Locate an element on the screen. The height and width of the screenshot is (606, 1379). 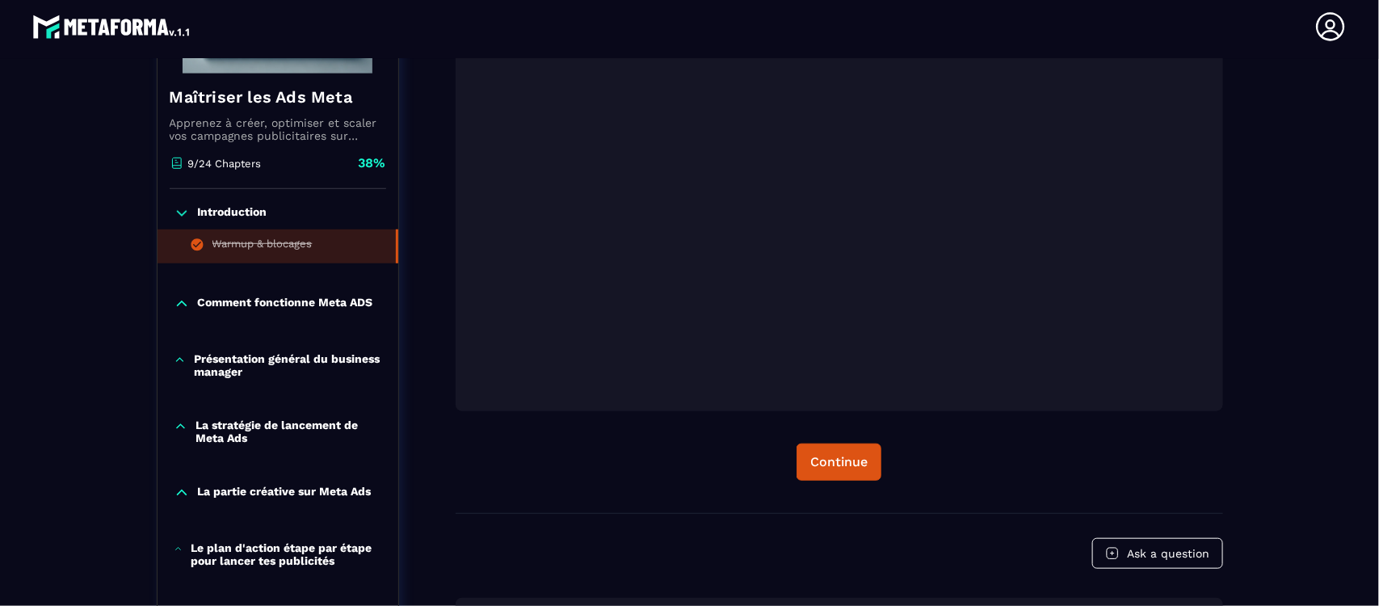
p: Introduction is located at coordinates (233, 213).